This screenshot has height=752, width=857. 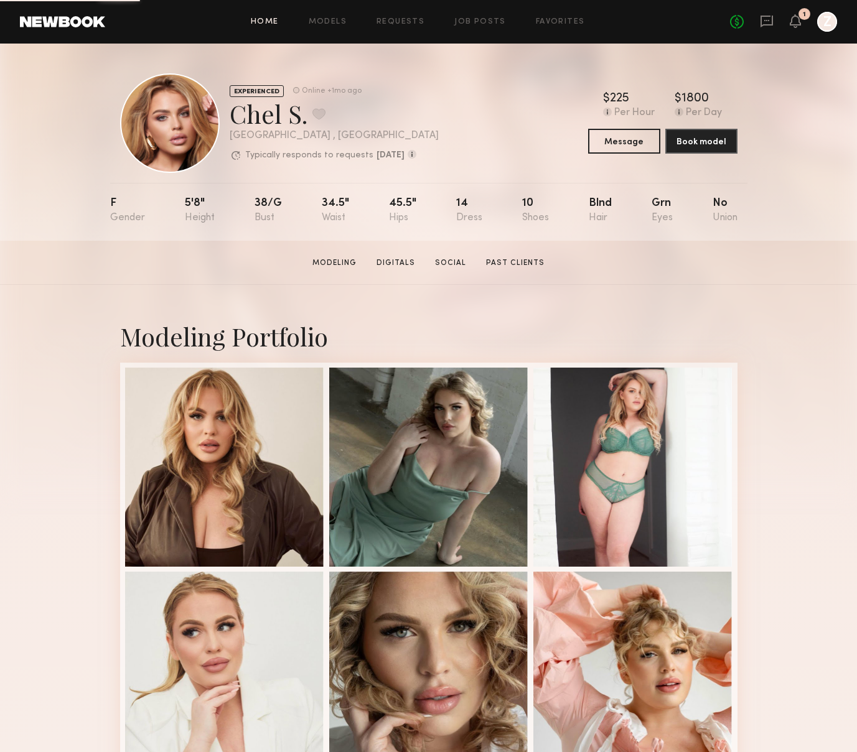 I want to click on div: Chel S., so click(x=334, y=113).